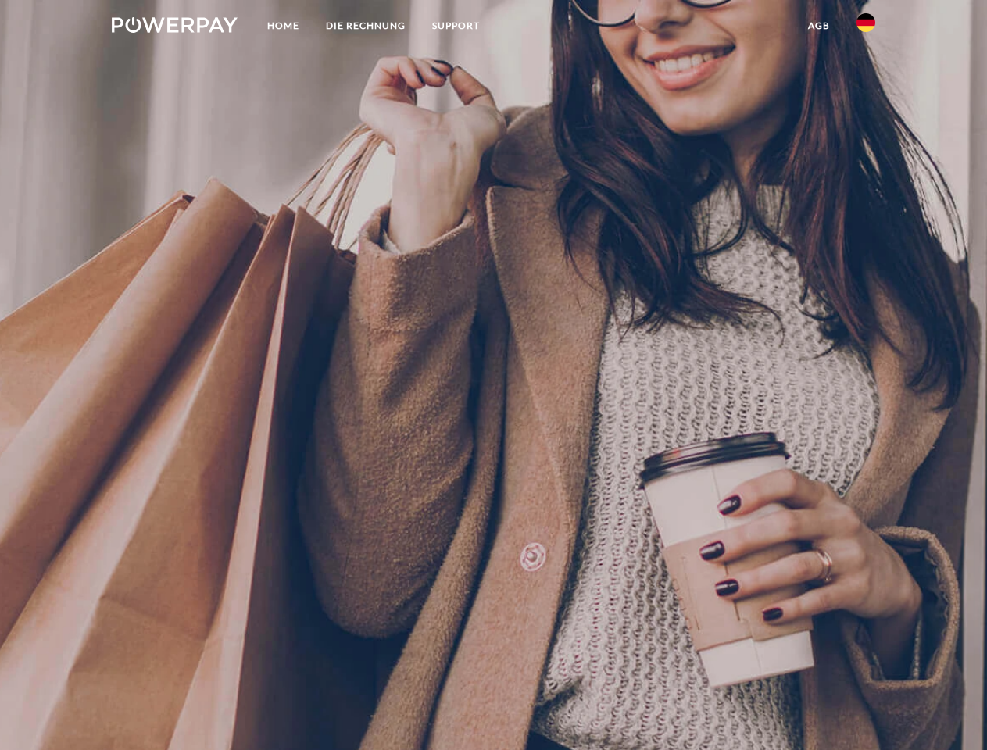  Describe the element at coordinates (819, 26) in the screenshot. I see `a: agb` at that location.